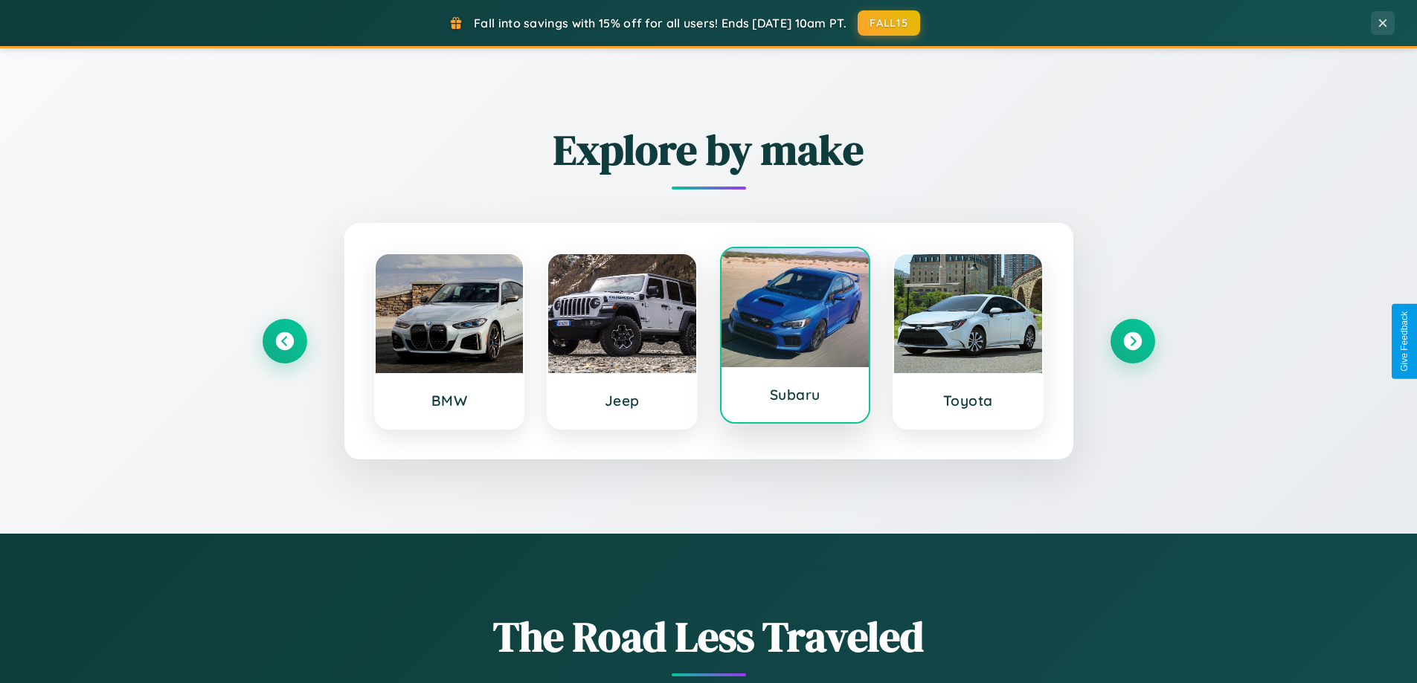 This screenshot has width=1417, height=683. Describe the element at coordinates (1404, 341) in the screenshot. I see `div: Give Feedback` at that location.